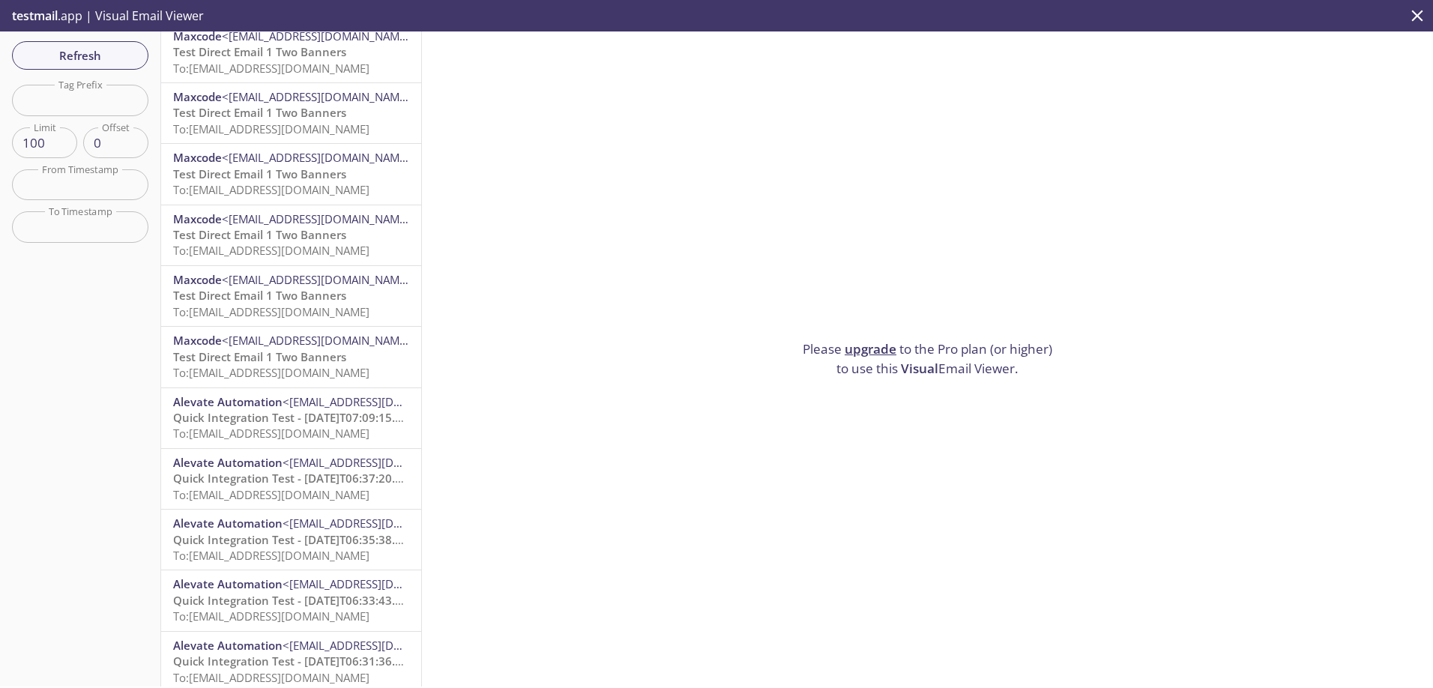  What do you see at coordinates (80, 55) in the screenshot?
I see `button: Refresh` at bounding box center [80, 55].